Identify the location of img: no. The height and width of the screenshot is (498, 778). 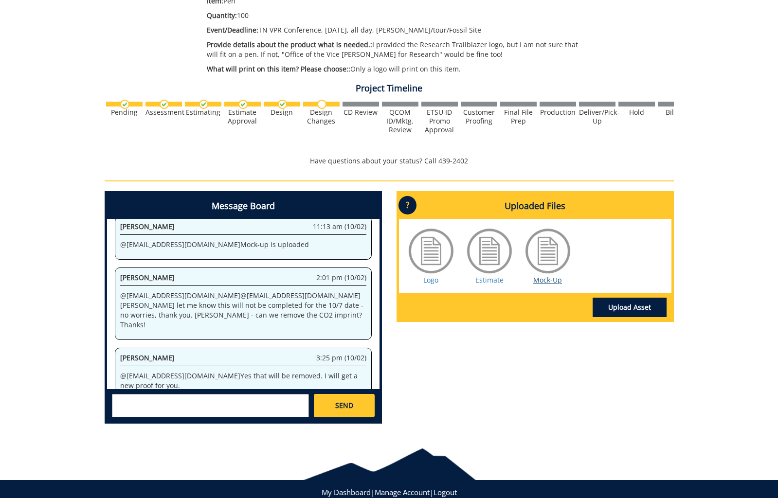
(322, 104).